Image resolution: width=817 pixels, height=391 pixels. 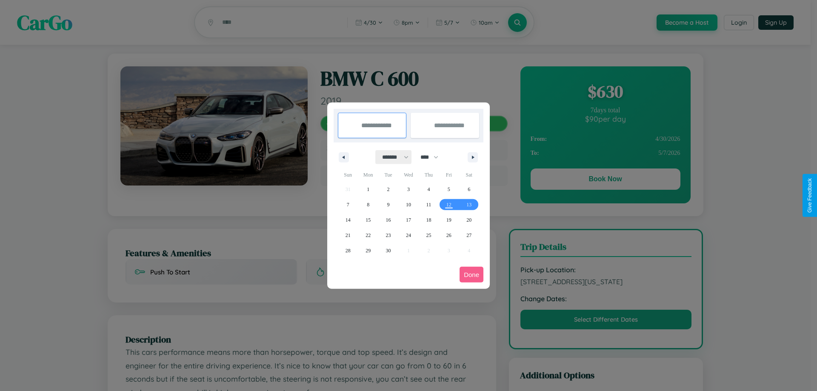 I want to click on button: 10, so click(x=408, y=205).